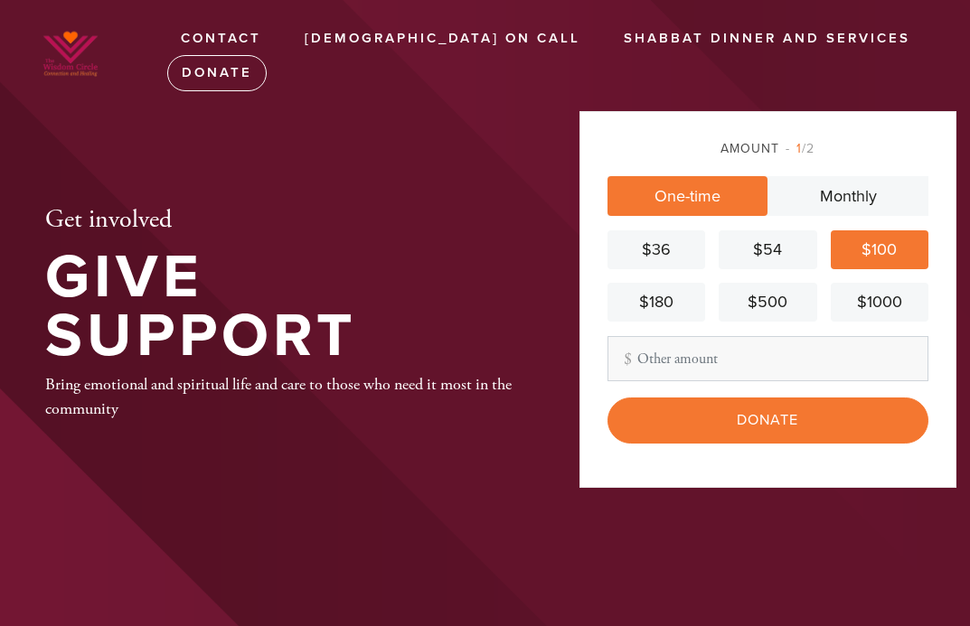 This screenshot has width=970, height=626. What do you see at coordinates (767, 359) in the screenshot?
I see `input: Other amount` at bounding box center [767, 359].